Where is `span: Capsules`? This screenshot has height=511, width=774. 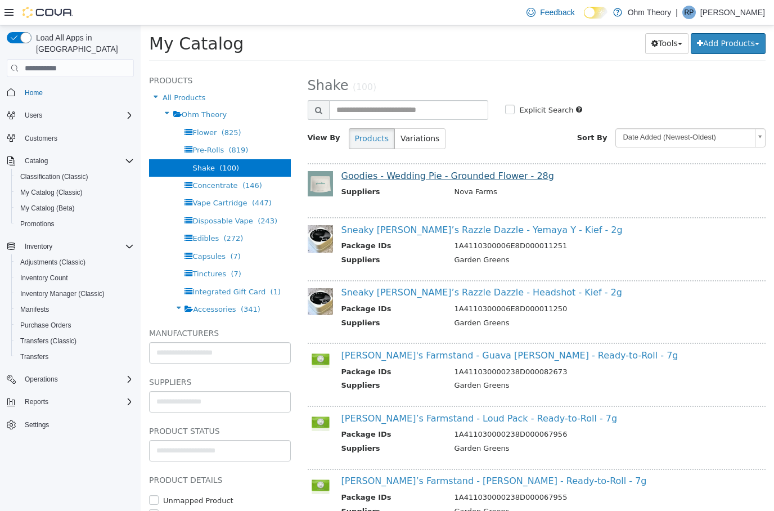
span: Capsules is located at coordinates (68, 231).